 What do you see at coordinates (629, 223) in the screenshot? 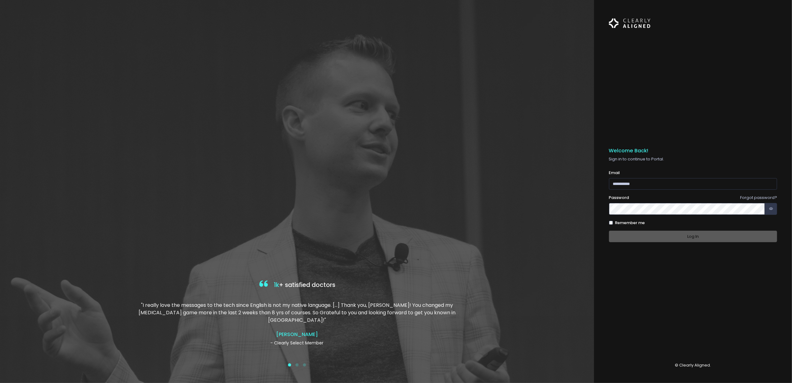
I see `label: Remember me` at bounding box center [629, 223].